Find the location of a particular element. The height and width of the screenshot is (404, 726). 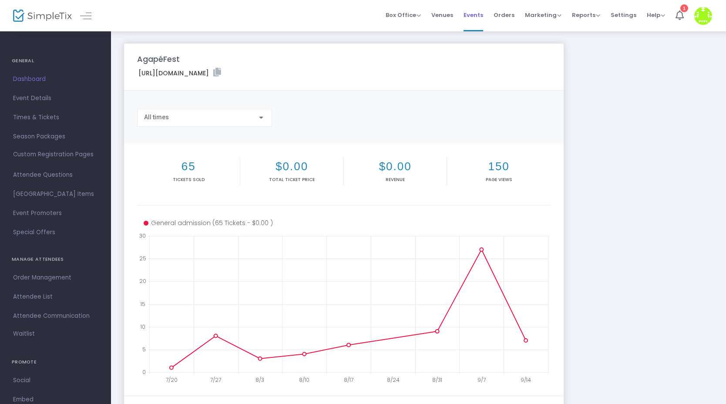

text: 8/3 is located at coordinates (260, 380).